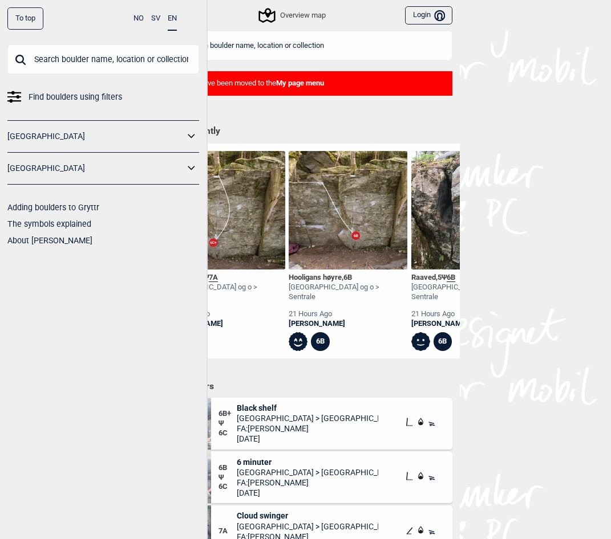  What do you see at coordinates (292, 15) in the screenshot?
I see `div: Overview map` at bounding box center [292, 15].